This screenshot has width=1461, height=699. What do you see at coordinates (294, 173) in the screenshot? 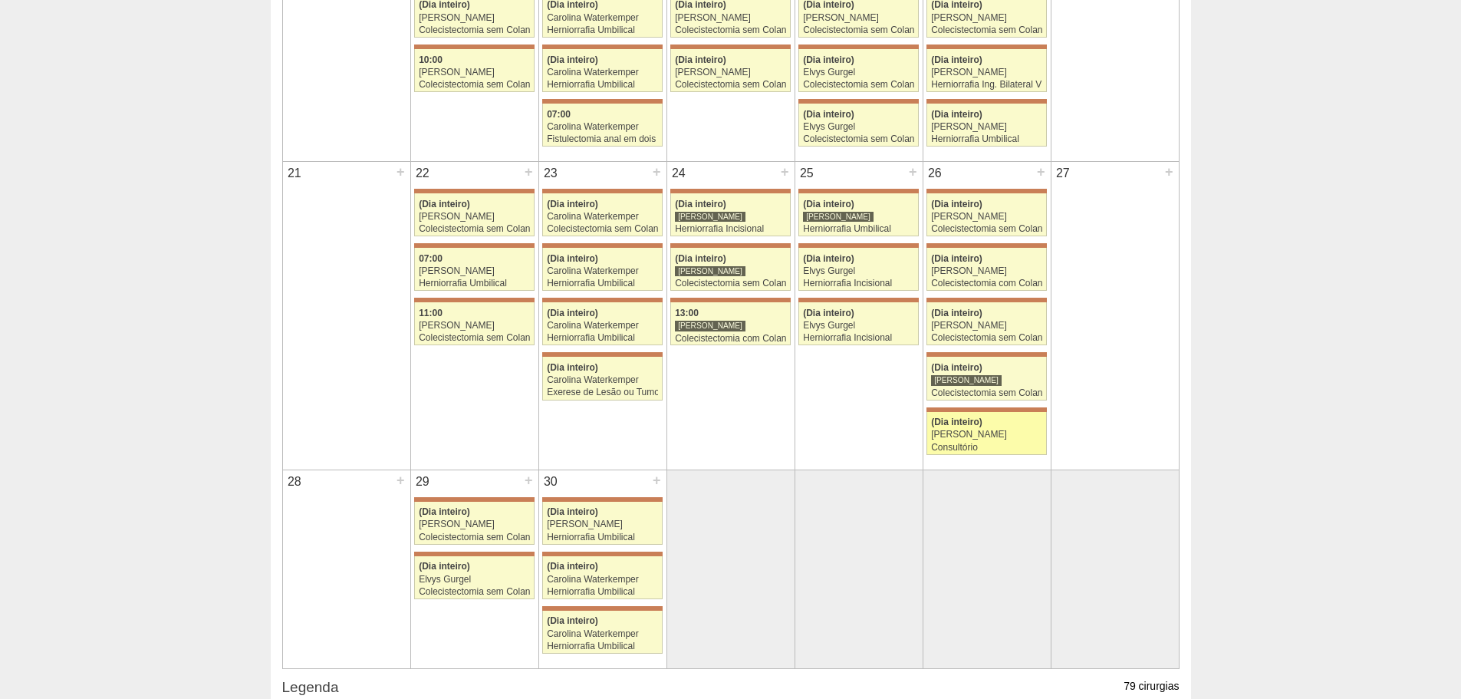
I see `div: 21` at bounding box center [294, 173].